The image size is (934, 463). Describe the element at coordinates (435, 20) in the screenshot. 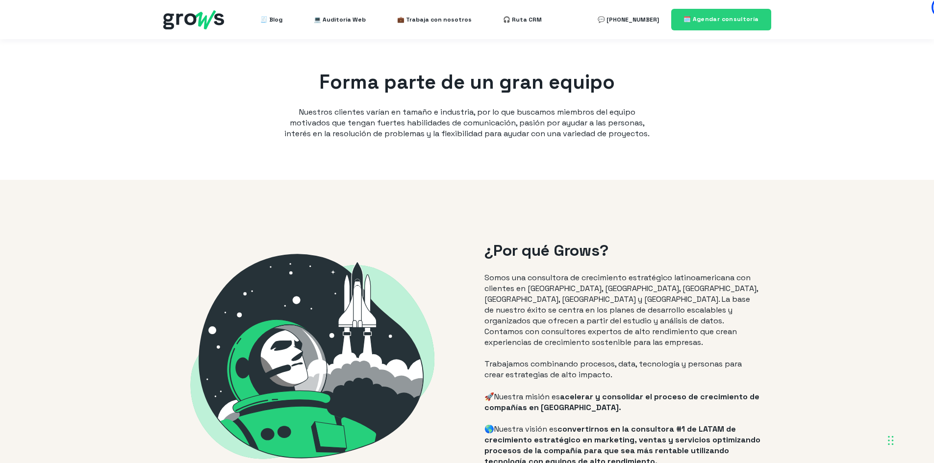

I see `a: 💼 Trabaja con nosotros` at that location.